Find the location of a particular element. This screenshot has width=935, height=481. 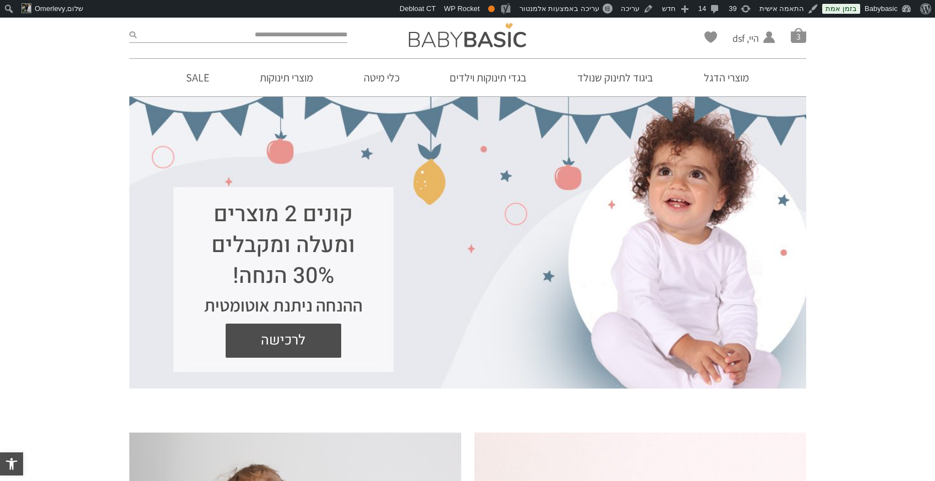

a: ביגוד לתינוק שנולד is located at coordinates (615, 78).